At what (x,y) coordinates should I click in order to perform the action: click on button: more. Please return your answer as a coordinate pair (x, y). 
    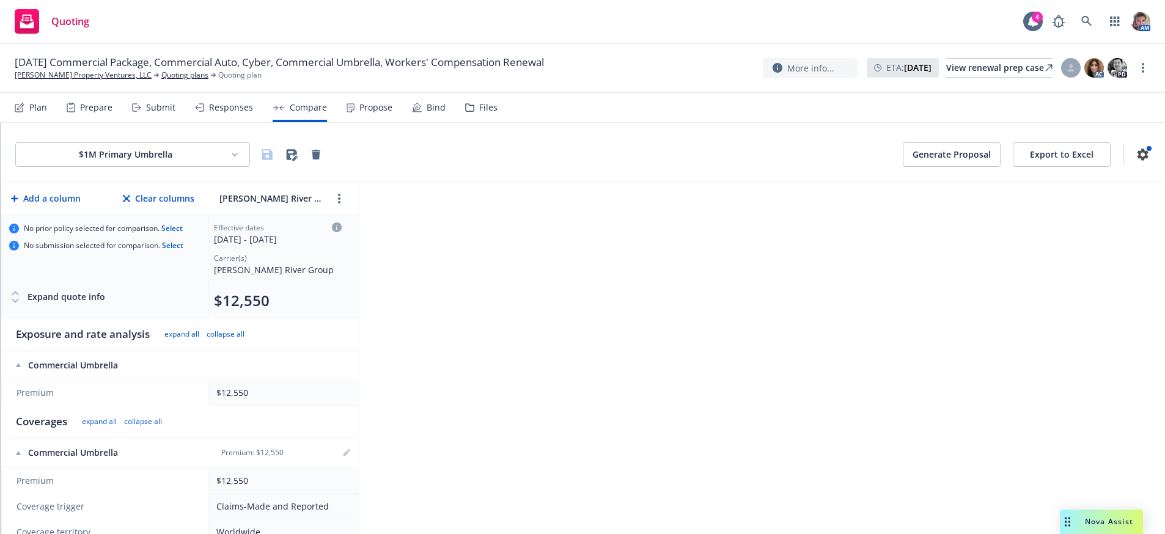
    Looking at the image, I should click on (339, 199).